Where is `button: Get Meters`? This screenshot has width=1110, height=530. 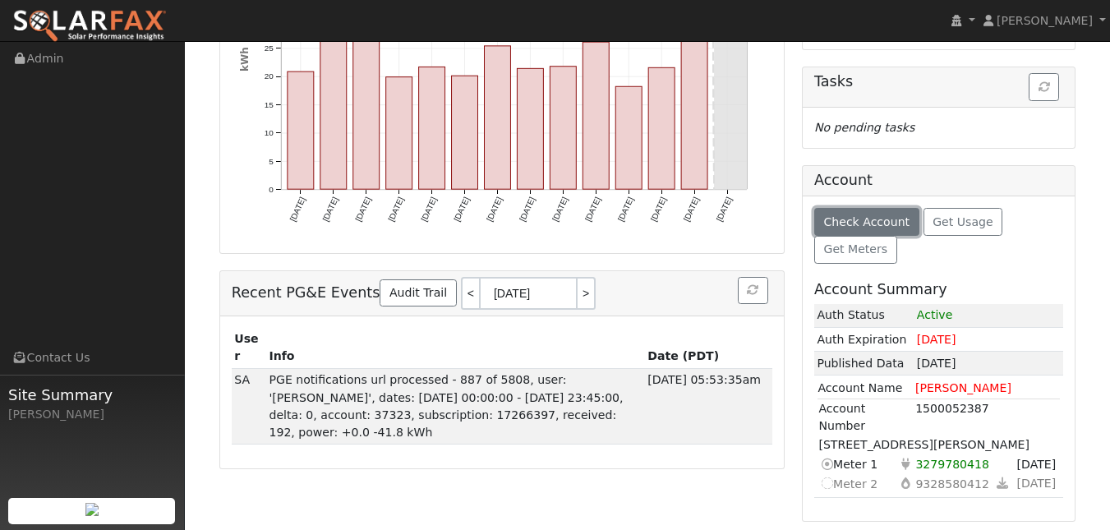
button: Get Meters is located at coordinates (855, 250).